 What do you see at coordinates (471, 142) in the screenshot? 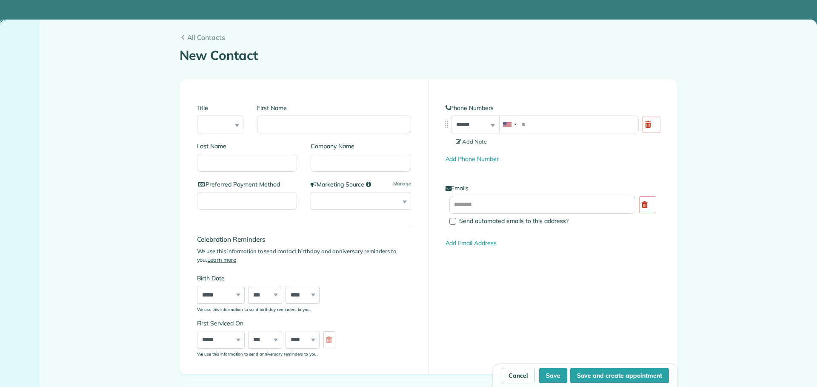
I see `span: Add Note` at bounding box center [471, 142].